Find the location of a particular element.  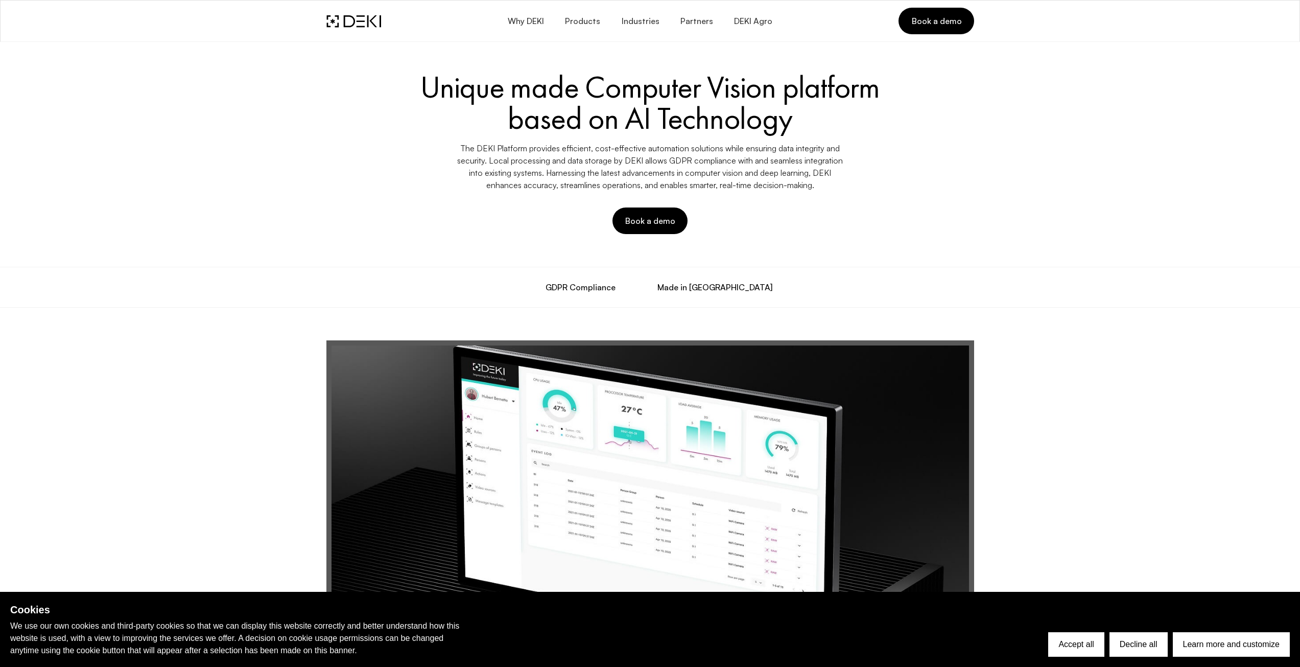

span: DEKI Agro is located at coordinates (753, 21).